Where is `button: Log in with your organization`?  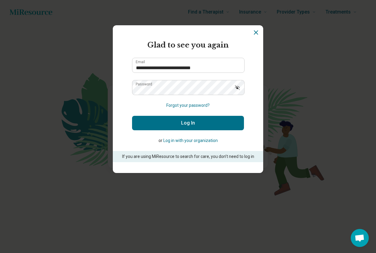
button: Log in with your organization is located at coordinates (191, 141).